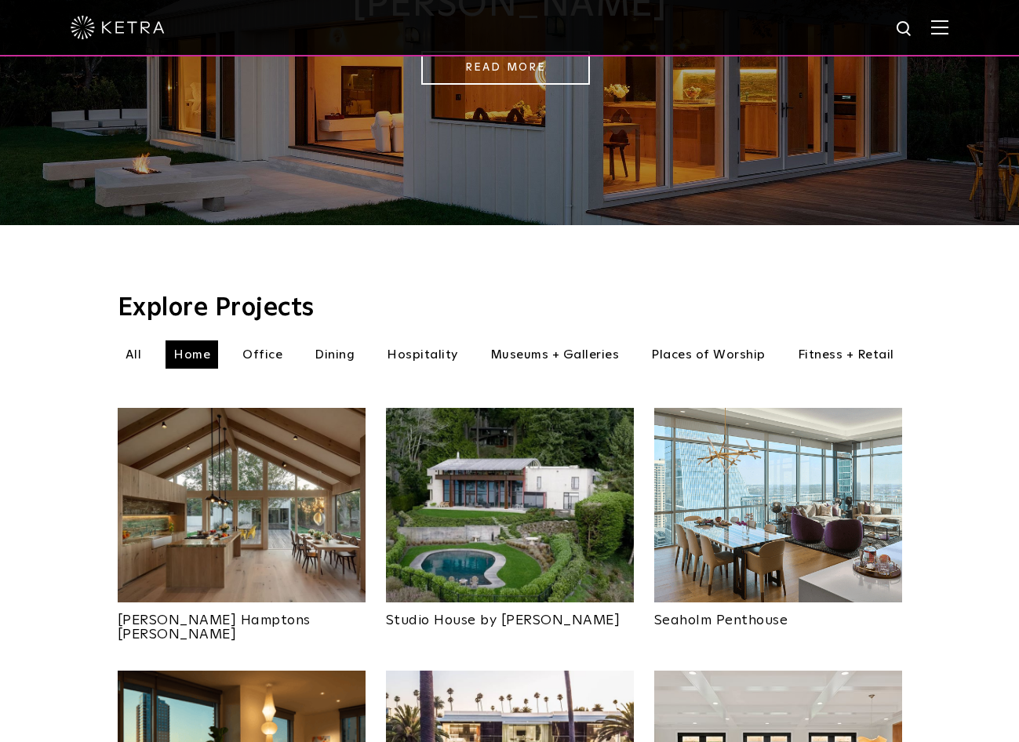 The width and height of the screenshot is (1019, 742). What do you see at coordinates (505, 67) in the screenshot?
I see `a: Read More` at bounding box center [505, 67].